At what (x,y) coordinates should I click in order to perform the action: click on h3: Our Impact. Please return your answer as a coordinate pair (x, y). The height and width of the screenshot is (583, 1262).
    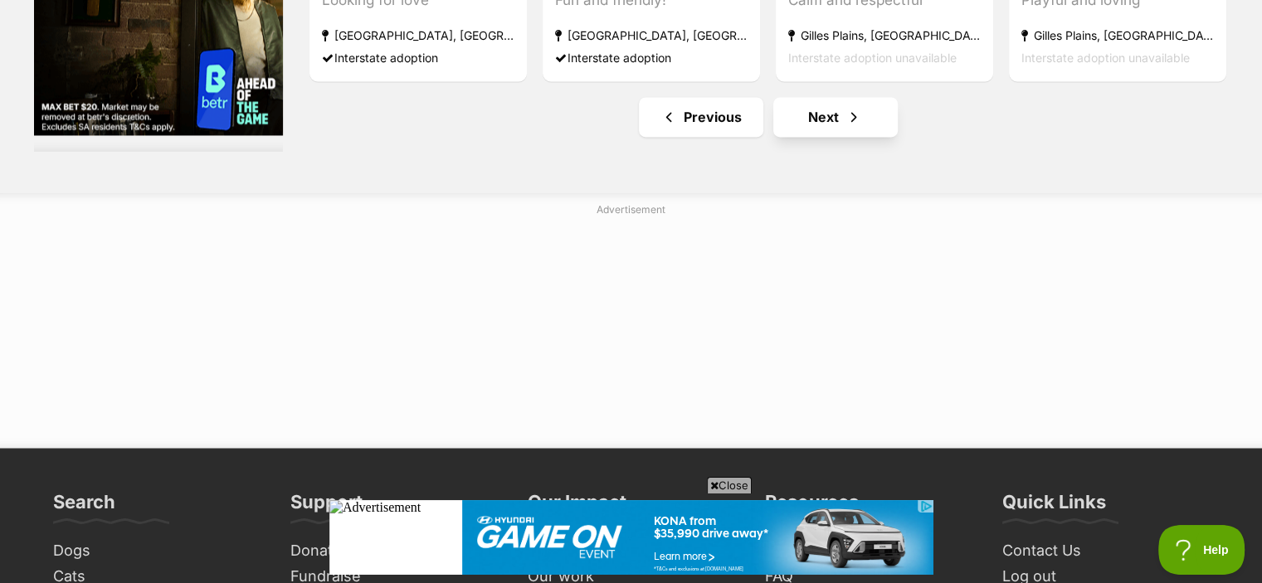
    Looking at the image, I should click on (577, 506).